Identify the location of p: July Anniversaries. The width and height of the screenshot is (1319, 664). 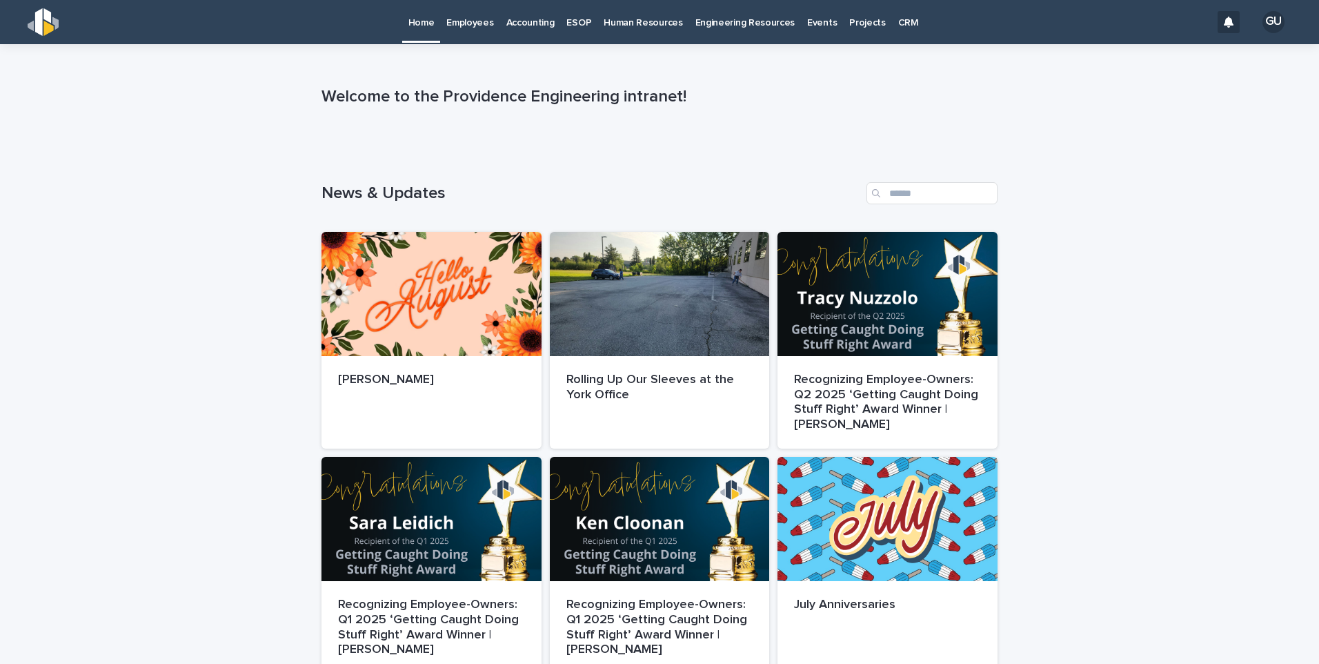
(887, 605).